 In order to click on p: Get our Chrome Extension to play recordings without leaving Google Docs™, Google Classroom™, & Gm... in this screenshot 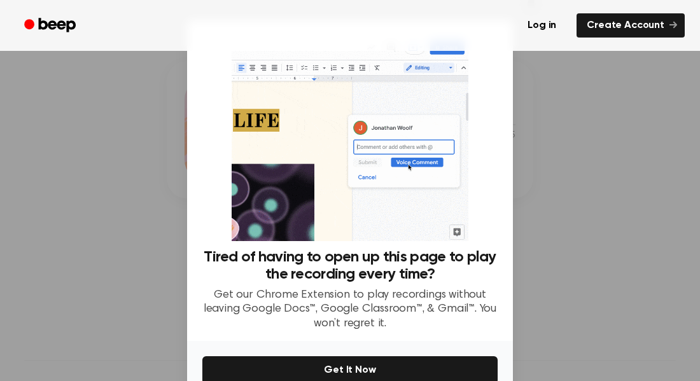, I will do `click(350, 310)`.